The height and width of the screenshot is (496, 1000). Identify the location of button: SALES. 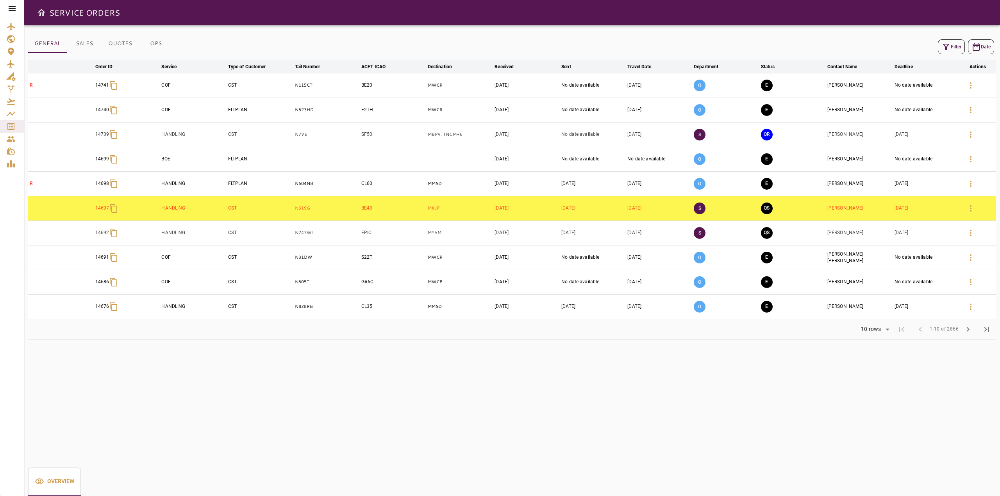
(84, 44).